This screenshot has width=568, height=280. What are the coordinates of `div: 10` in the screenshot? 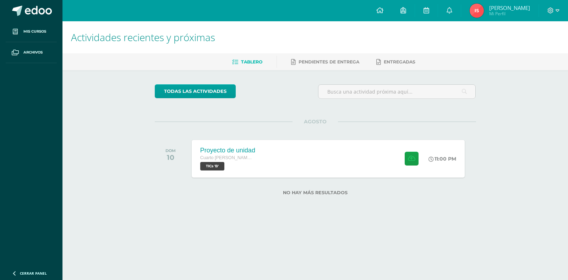 It's located at (170, 158).